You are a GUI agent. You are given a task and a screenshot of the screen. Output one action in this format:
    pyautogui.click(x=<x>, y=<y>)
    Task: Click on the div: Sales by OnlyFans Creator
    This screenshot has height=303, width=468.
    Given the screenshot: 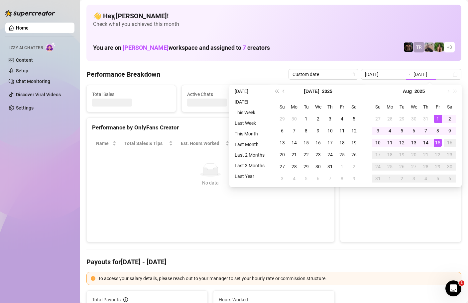 What is the action you would take?
    pyautogui.click(x=401, y=128)
    